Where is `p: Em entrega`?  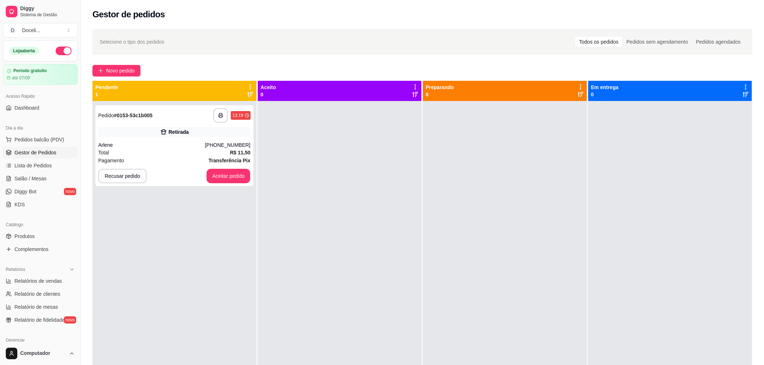
p: Em entrega is located at coordinates (605, 87).